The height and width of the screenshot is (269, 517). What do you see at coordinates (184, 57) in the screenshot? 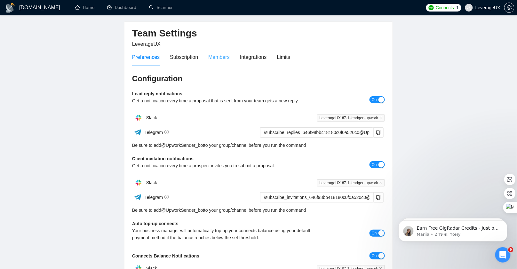
I see `div: Subscription` at bounding box center [184, 57].